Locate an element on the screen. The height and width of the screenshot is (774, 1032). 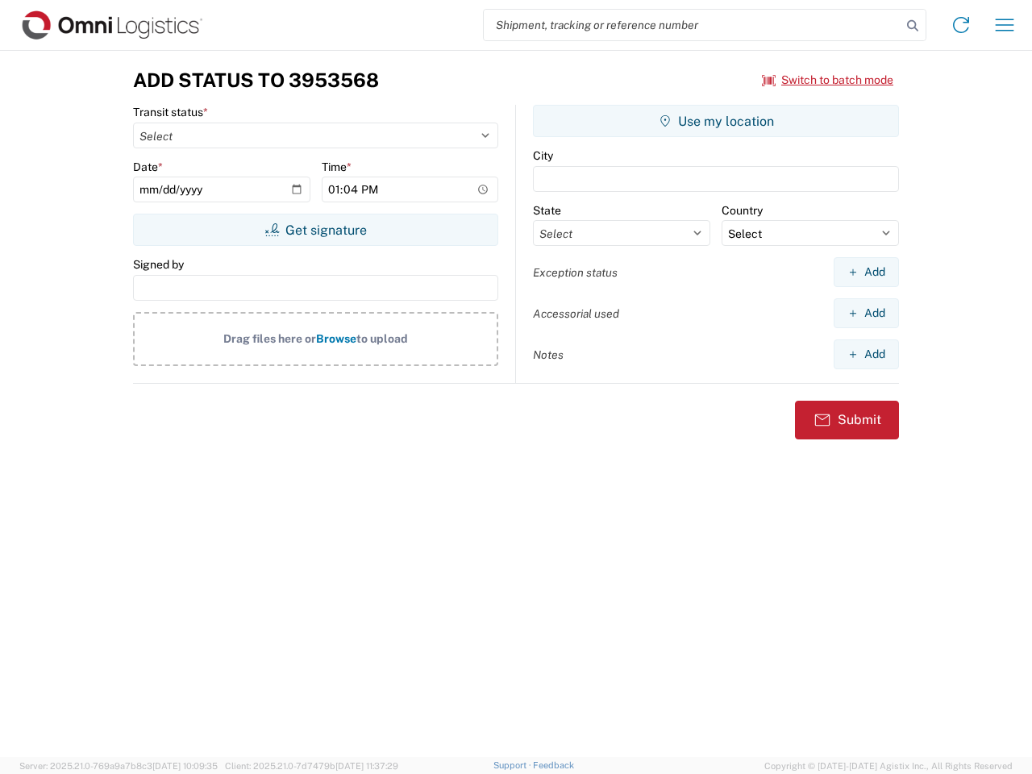
button: Submit is located at coordinates (847, 420).